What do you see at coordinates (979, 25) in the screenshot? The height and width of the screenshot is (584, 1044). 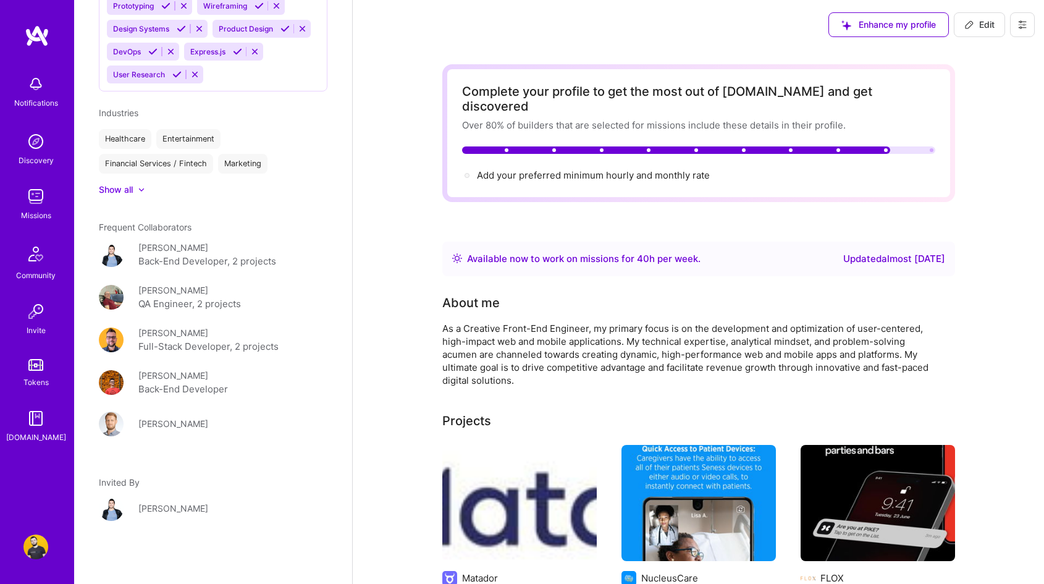 I see `button: Edit` at bounding box center [979, 25].